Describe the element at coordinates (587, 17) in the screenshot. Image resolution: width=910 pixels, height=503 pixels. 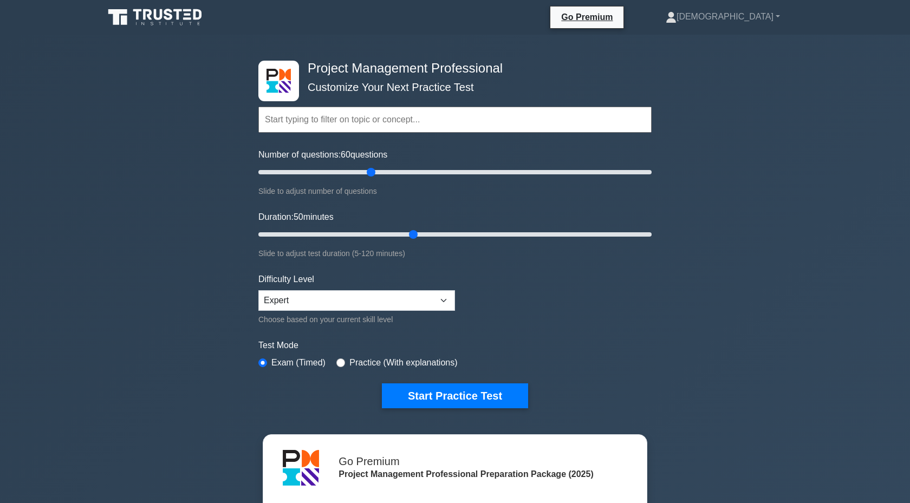
I see `a: Go Premium` at that location.